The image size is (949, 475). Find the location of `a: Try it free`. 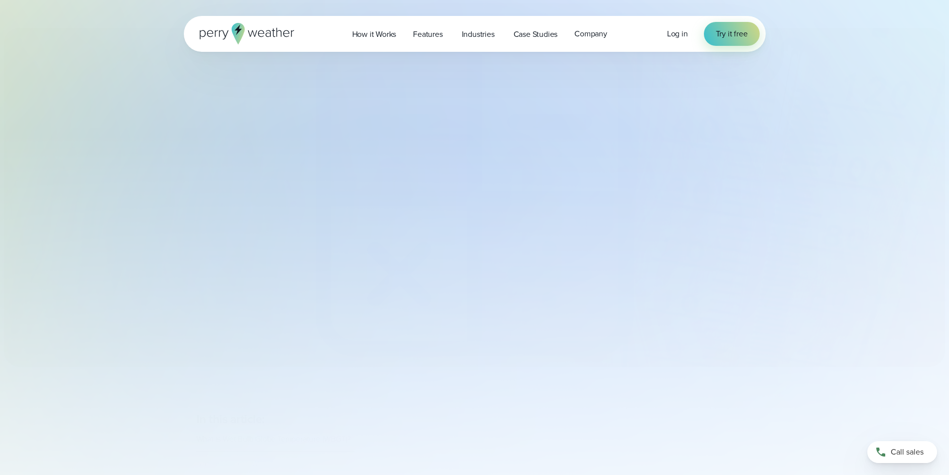

a: Try it free is located at coordinates (732, 34).